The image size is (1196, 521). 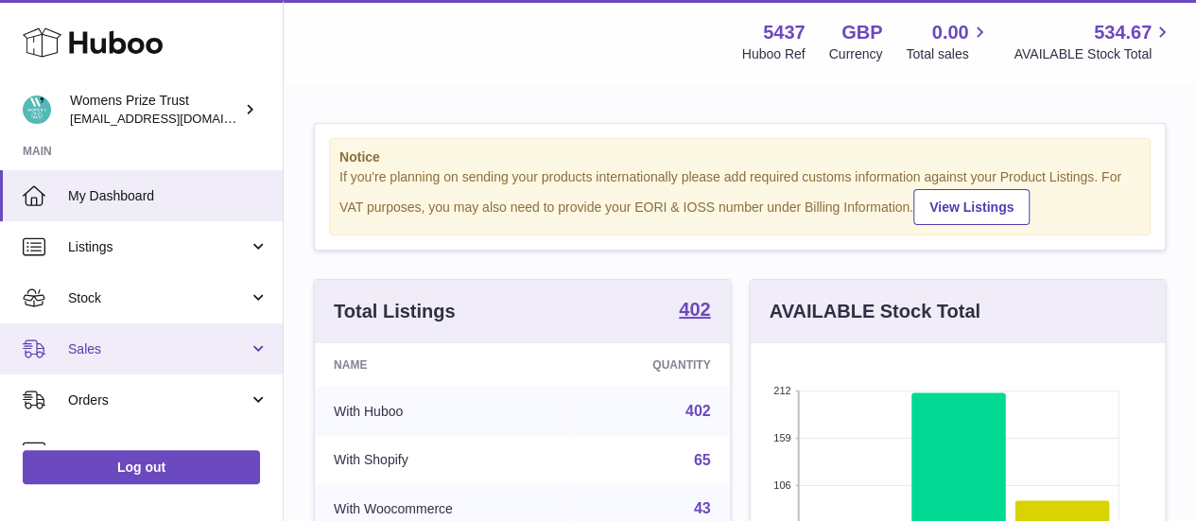 What do you see at coordinates (141, 467) in the screenshot?
I see `a: Log out` at bounding box center [141, 467].